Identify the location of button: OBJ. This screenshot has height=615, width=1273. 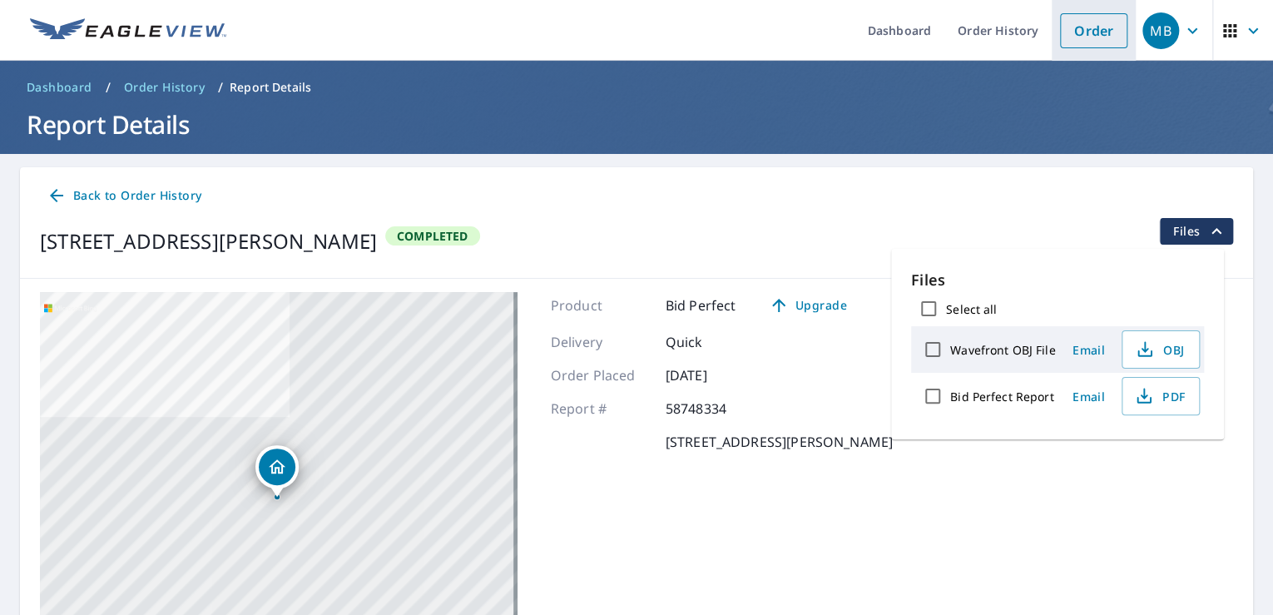
(1161, 349).